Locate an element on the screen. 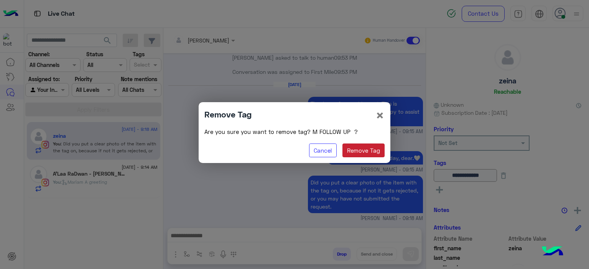 The image size is (589, 269). h4: Remove Tag is located at coordinates (228, 114).